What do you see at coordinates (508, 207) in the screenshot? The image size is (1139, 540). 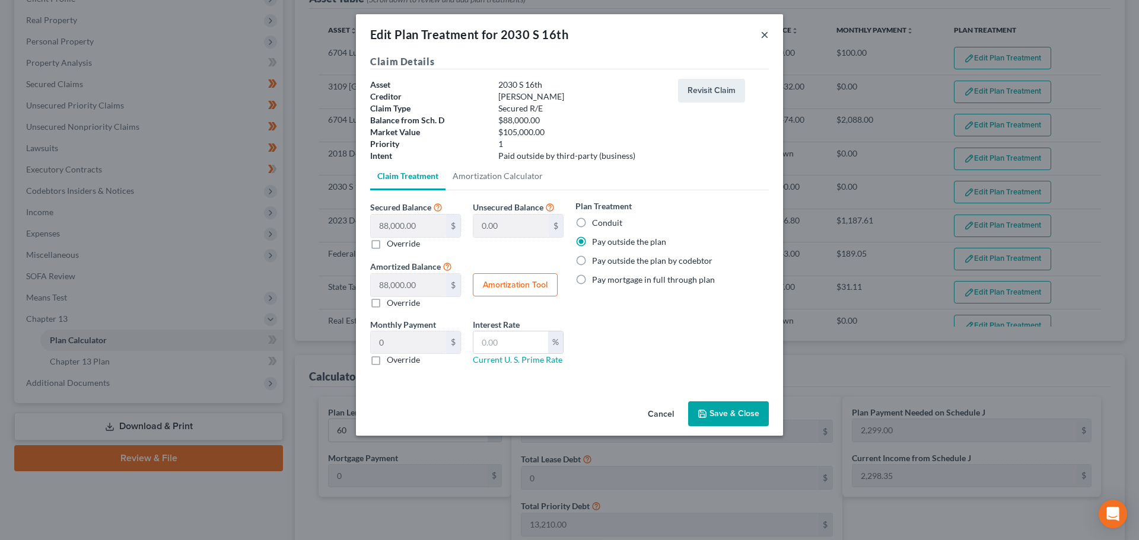 I see `span: Unsecured Balance` at bounding box center [508, 207].